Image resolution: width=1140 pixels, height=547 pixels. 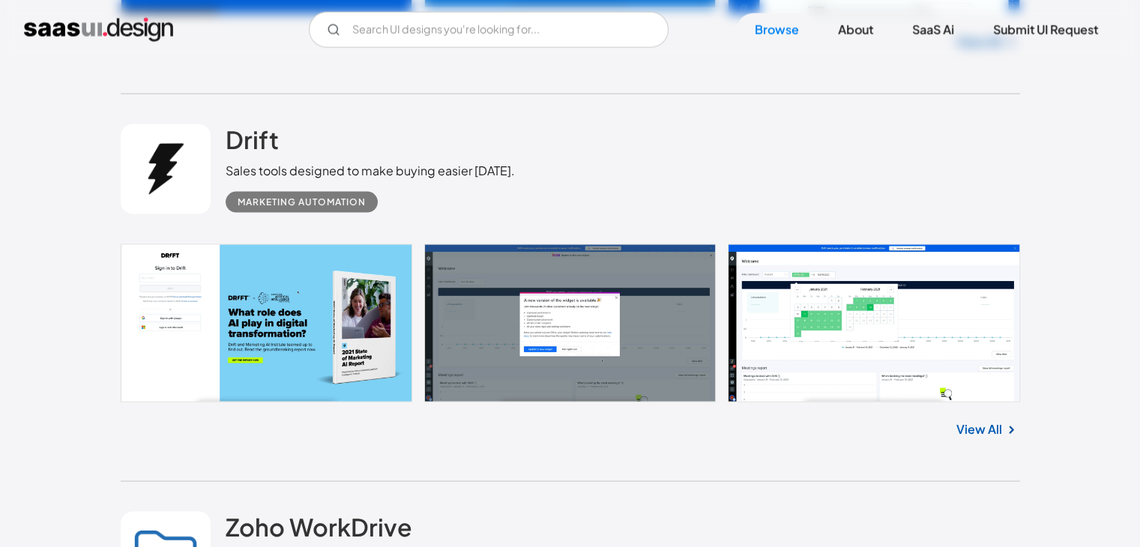 I want to click on a: Browse, so click(x=777, y=30).